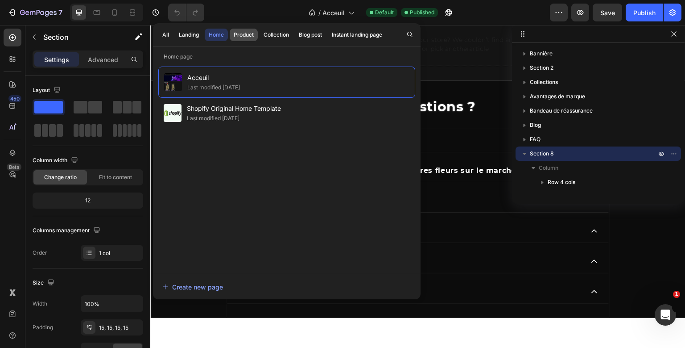 The height and width of the screenshot is (348, 685). I want to click on div: Blog post, so click(311, 35).